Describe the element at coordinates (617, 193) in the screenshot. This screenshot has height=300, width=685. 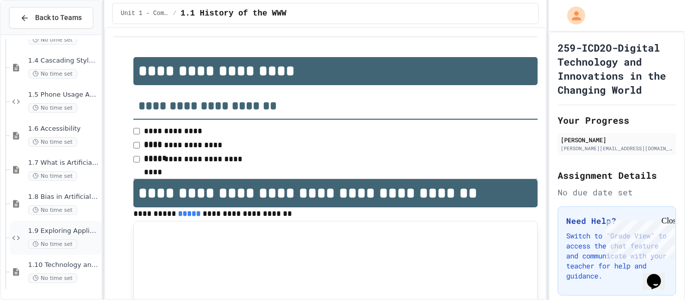
I see `div: No due date set` at that location.